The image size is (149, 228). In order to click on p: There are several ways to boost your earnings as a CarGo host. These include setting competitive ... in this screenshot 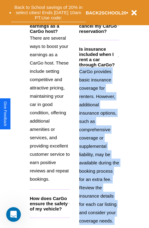, I will do `click(50, 109)`.